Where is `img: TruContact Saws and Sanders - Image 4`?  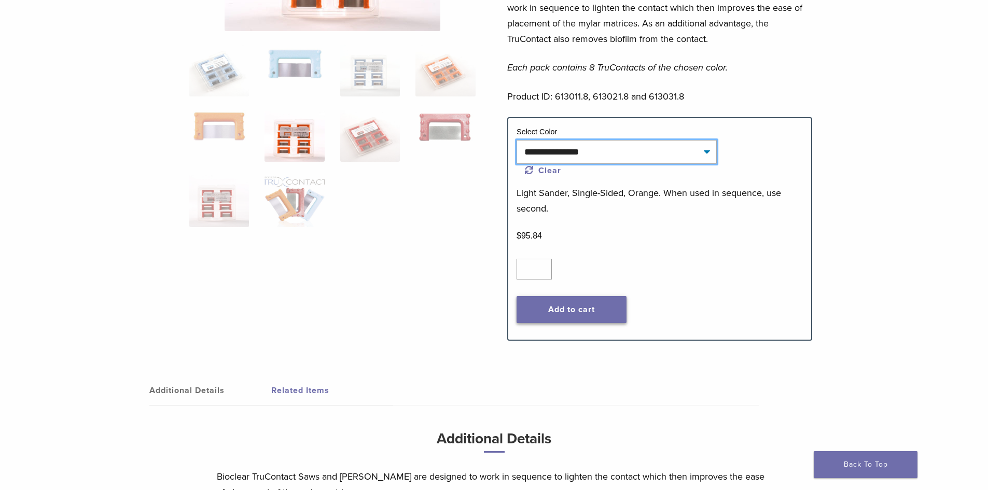
img: TruContact Saws and Sanders - Image 4 is located at coordinates (445, 71).